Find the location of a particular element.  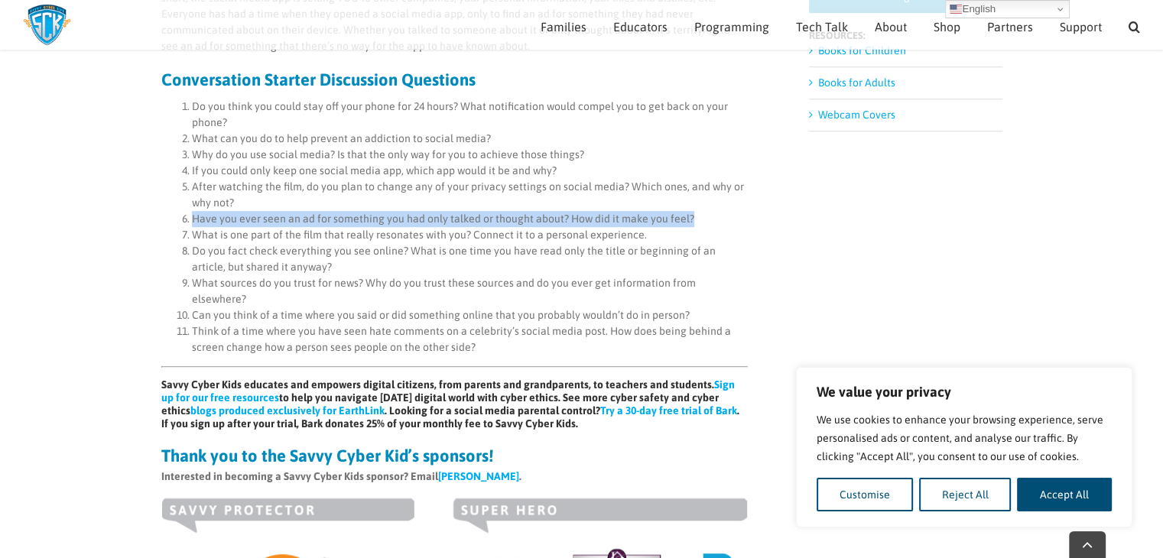

button: Customise is located at coordinates (865, 495).